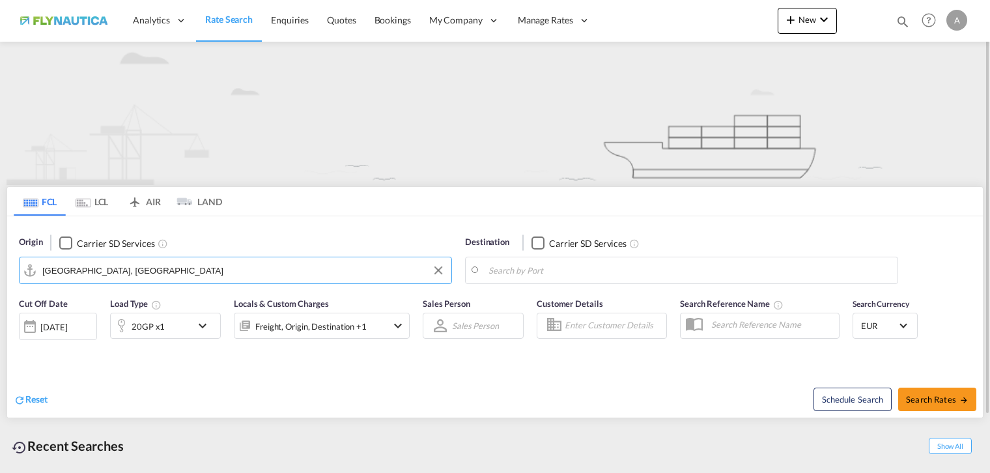 The image size is (990, 473). What do you see at coordinates (393, 20) in the screenshot?
I see `span: Bookings` at bounding box center [393, 20].